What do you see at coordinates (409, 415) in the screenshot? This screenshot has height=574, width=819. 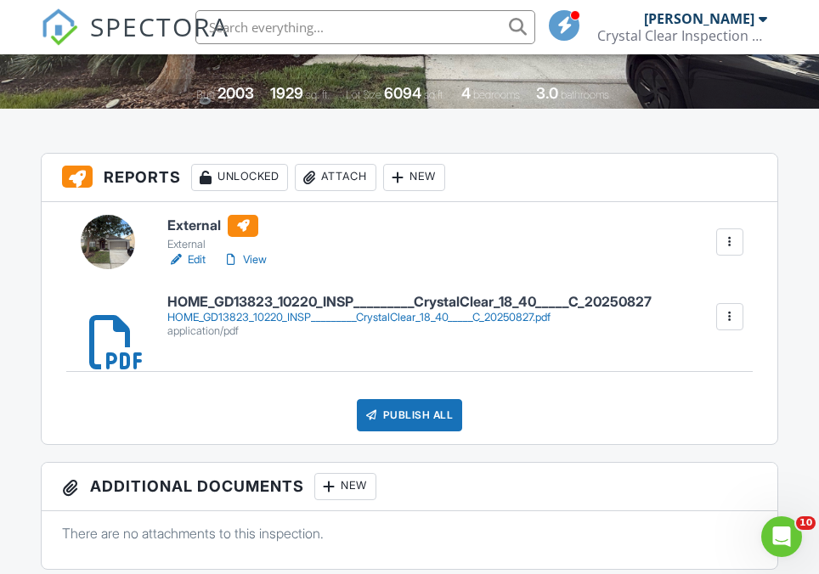 I see `div: Publish All` at bounding box center [409, 415].